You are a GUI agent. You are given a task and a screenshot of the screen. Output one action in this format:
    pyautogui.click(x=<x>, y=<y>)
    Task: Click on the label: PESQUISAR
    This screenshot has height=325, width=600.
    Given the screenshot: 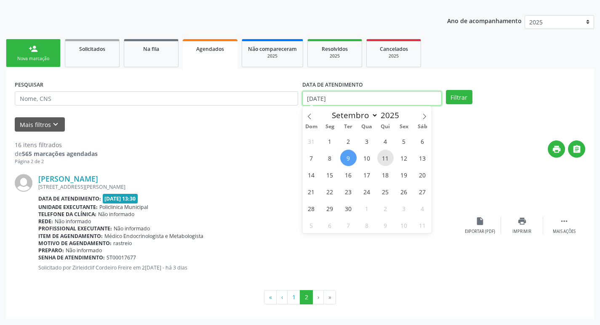 What is the action you would take?
    pyautogui.click(x=29, y=85)
    